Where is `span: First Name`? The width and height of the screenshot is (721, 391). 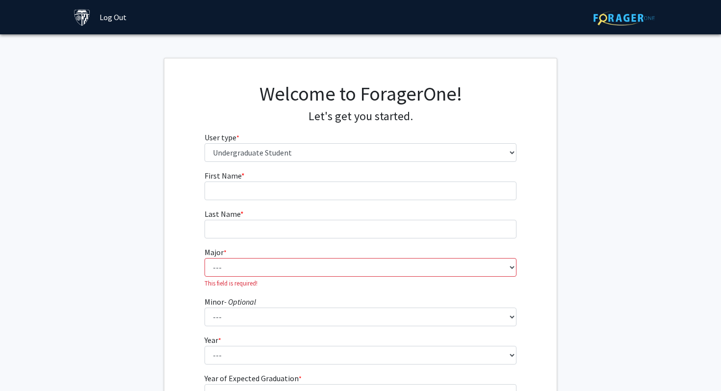
span: First Name is located at coordinates (223, 176).